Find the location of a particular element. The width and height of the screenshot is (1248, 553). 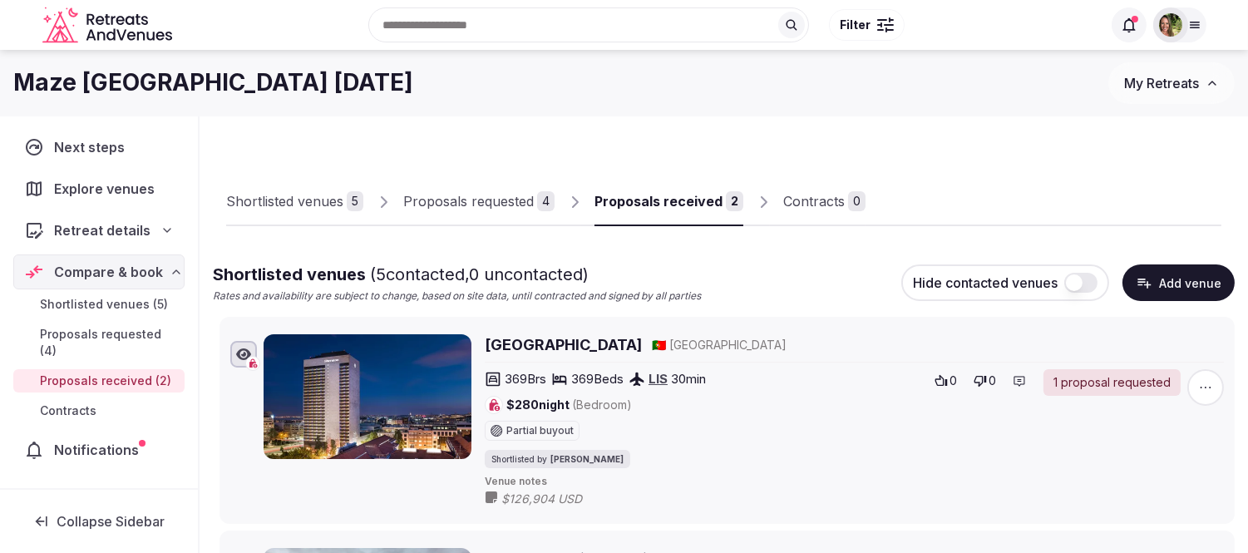

span: Notifications is located at coordinates (100, 450).